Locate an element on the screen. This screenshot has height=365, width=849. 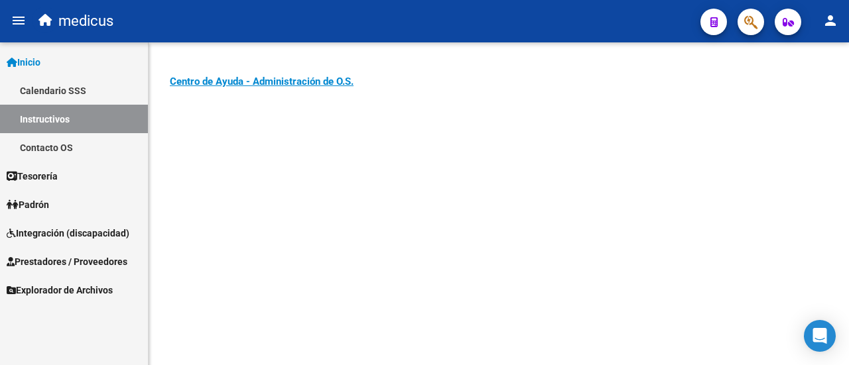
span: Prestadores / Proveedores is located at coordinates (67, 262).